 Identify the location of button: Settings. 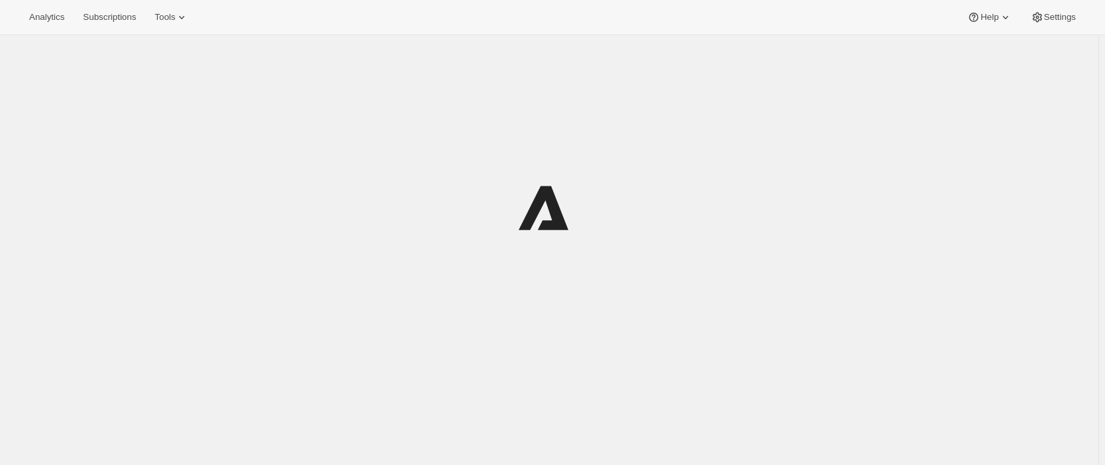
(1053, 17).